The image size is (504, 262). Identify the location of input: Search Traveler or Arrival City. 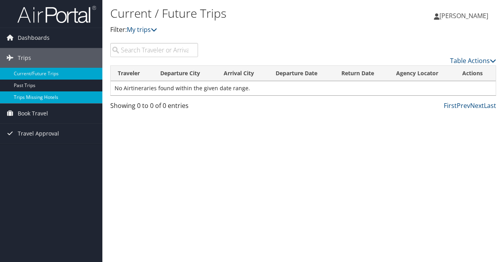
(154, 50).